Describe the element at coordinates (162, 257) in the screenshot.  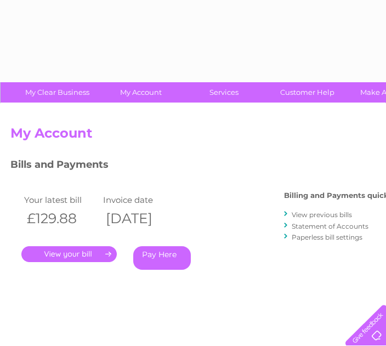
I see `a: Pay Here` at that location.